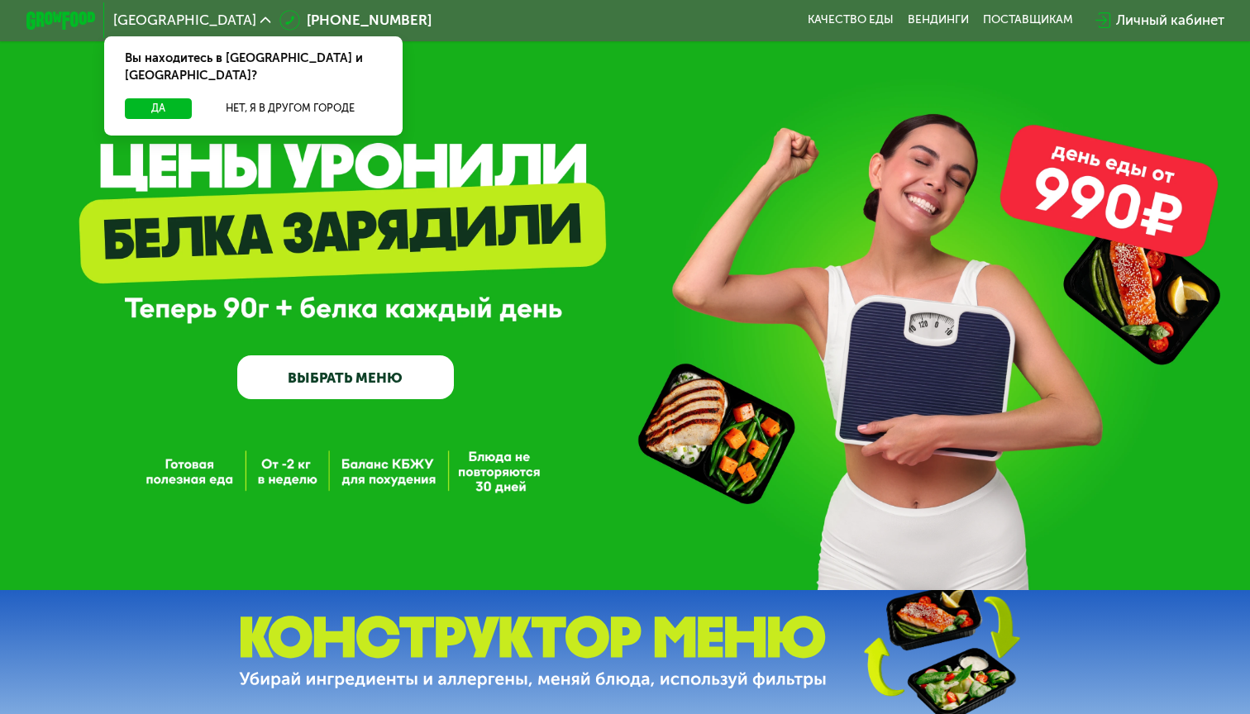 The height and width of the screenshot is (714, 1250). I want to click on a: ВЫБРАТЬ МЕНЮ, so click(345, 377).